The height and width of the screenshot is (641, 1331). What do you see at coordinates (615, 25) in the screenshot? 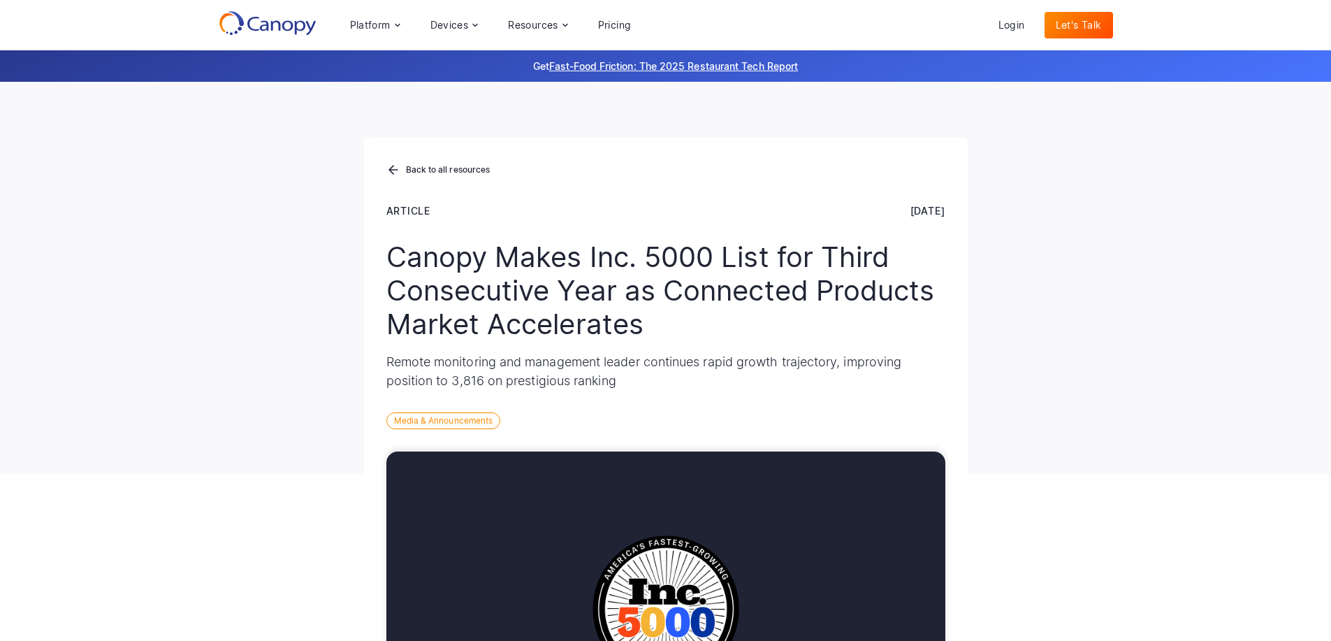
I see `a: Pricing` at bounding box center [615, 25].